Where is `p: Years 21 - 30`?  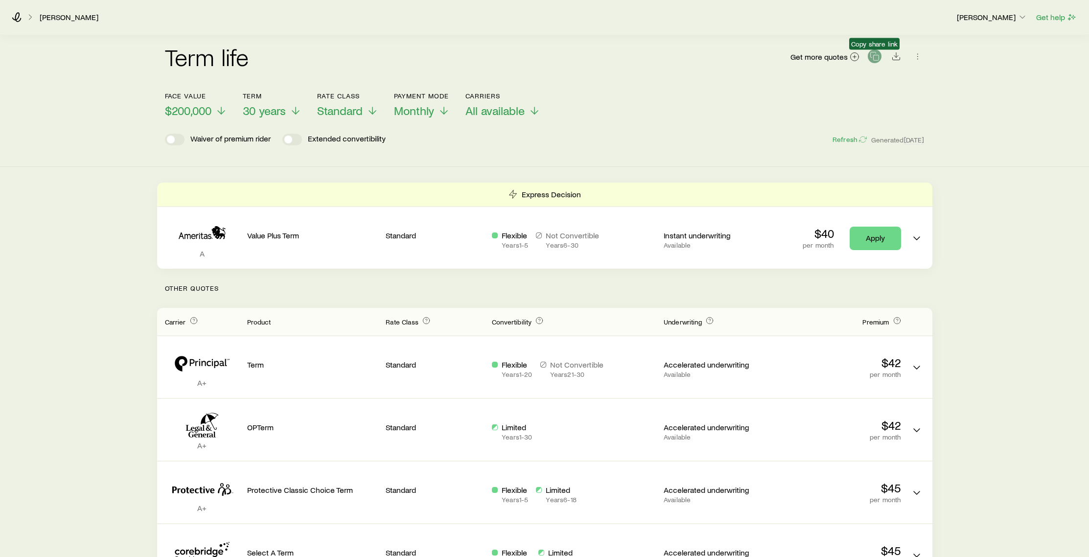
p: Years 21 - 30 is located at coordinates (576, 374).